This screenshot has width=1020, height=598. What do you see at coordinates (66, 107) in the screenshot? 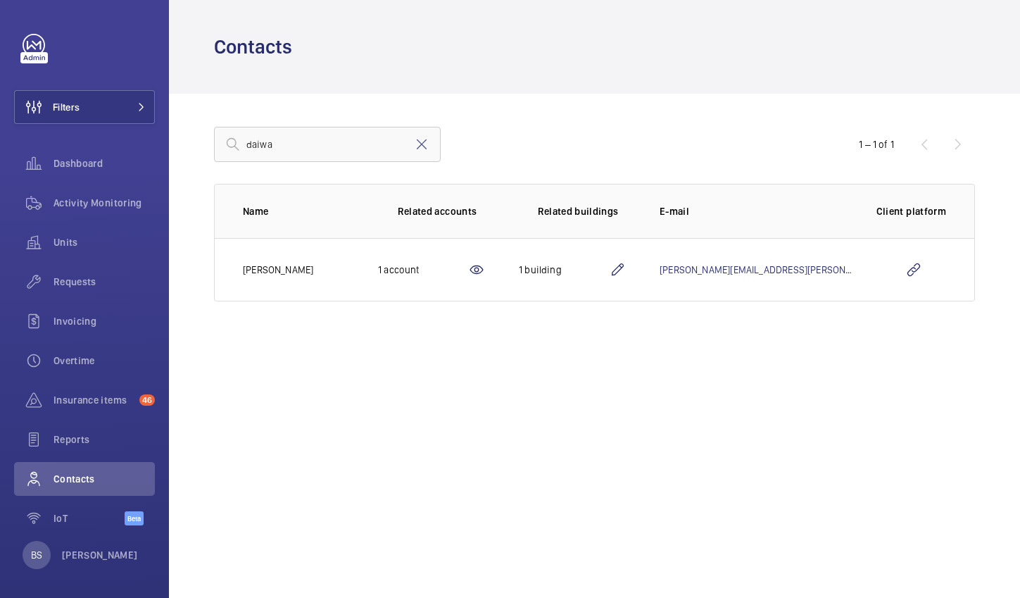
I see `span: Filters` at bounding box center [66, 107].